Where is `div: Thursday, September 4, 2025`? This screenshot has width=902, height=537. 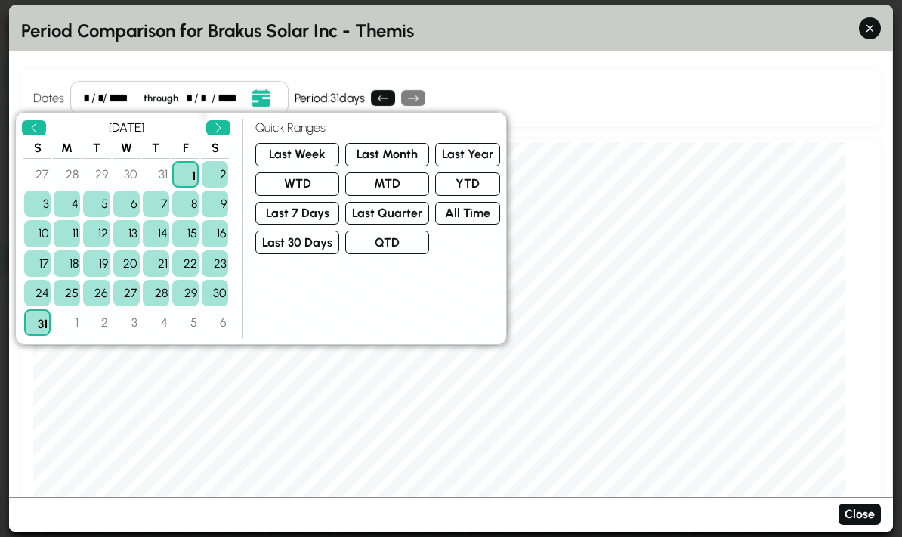
div: Thursday, September 4, 2025 is located at coordinates (156, 322).